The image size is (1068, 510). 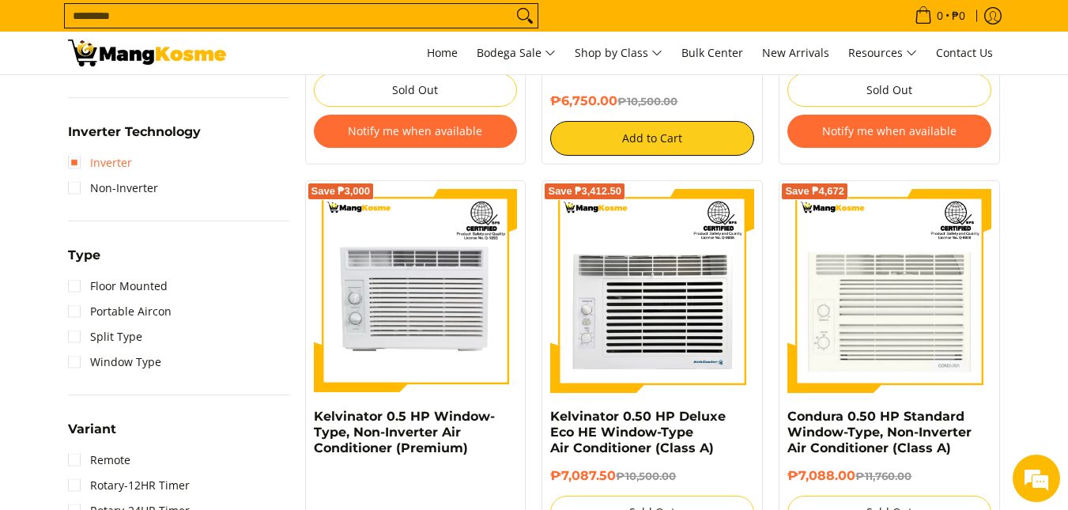 I want to click on span: Type, so click(x=84, y=255).